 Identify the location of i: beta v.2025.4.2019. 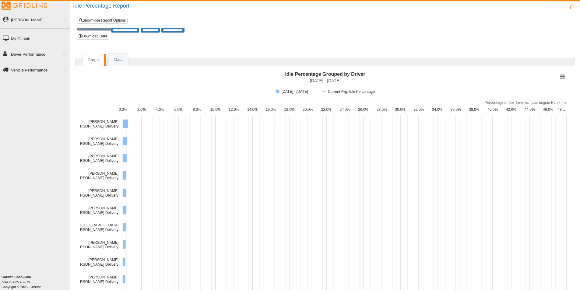
(16, 282).